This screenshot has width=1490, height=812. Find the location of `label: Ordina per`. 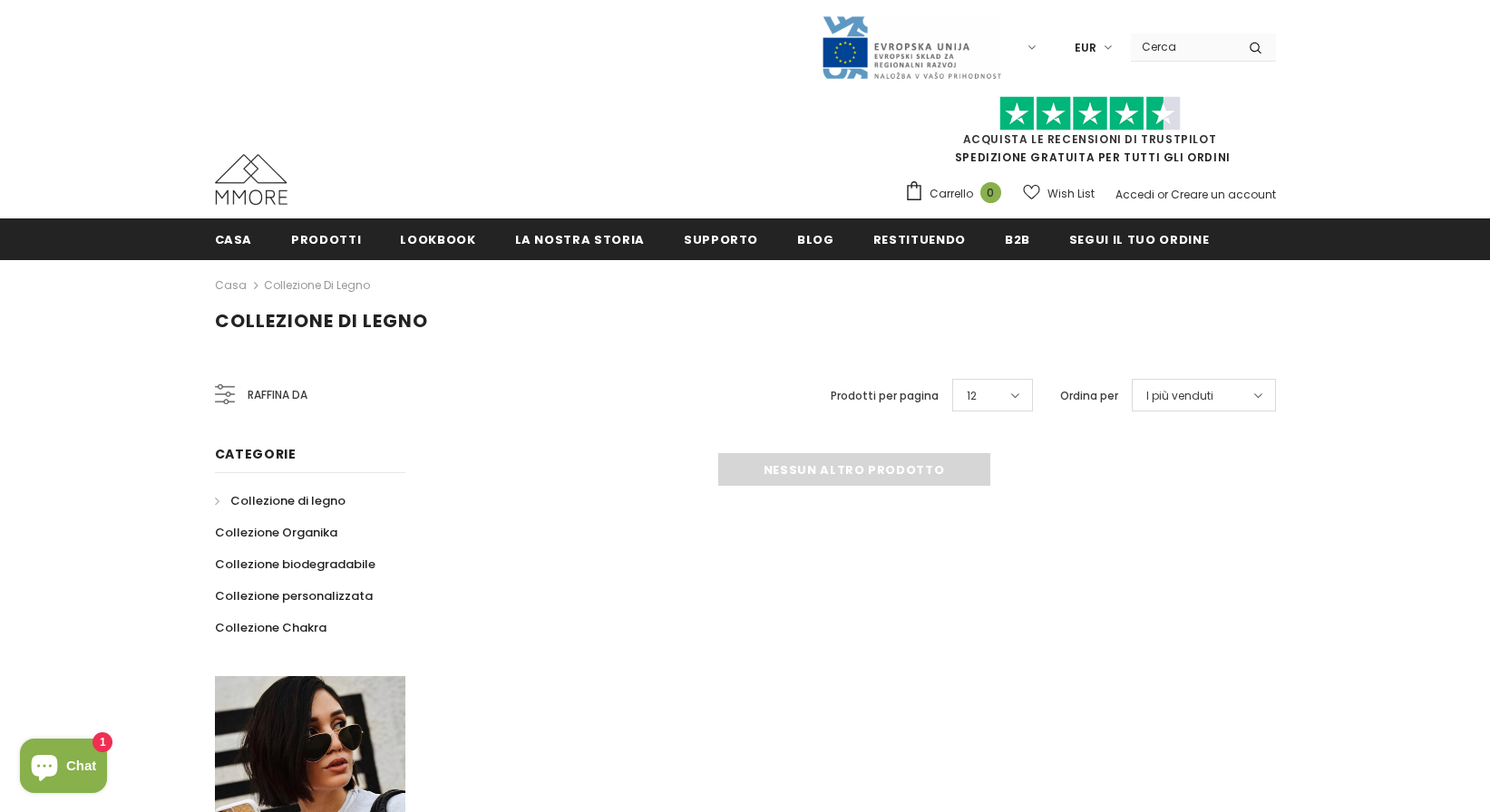

label: Ordina per is located at coordinates (1089, 397).